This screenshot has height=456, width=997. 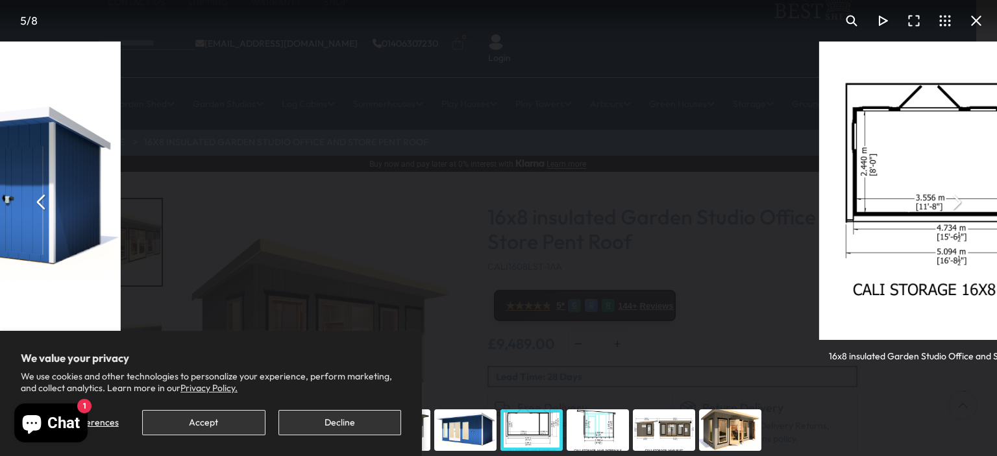 What do you see at coordinates (203, 422) in the screenshot?
I see `button: Accept` at bounding box center [203, 422].